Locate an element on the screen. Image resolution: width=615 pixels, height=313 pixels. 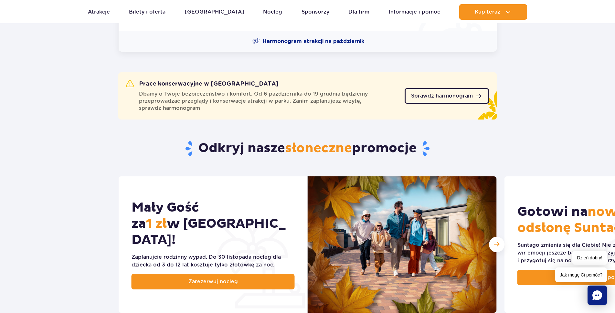
span: Zarezerwuj nocleg is located at coordinates (213, 282).